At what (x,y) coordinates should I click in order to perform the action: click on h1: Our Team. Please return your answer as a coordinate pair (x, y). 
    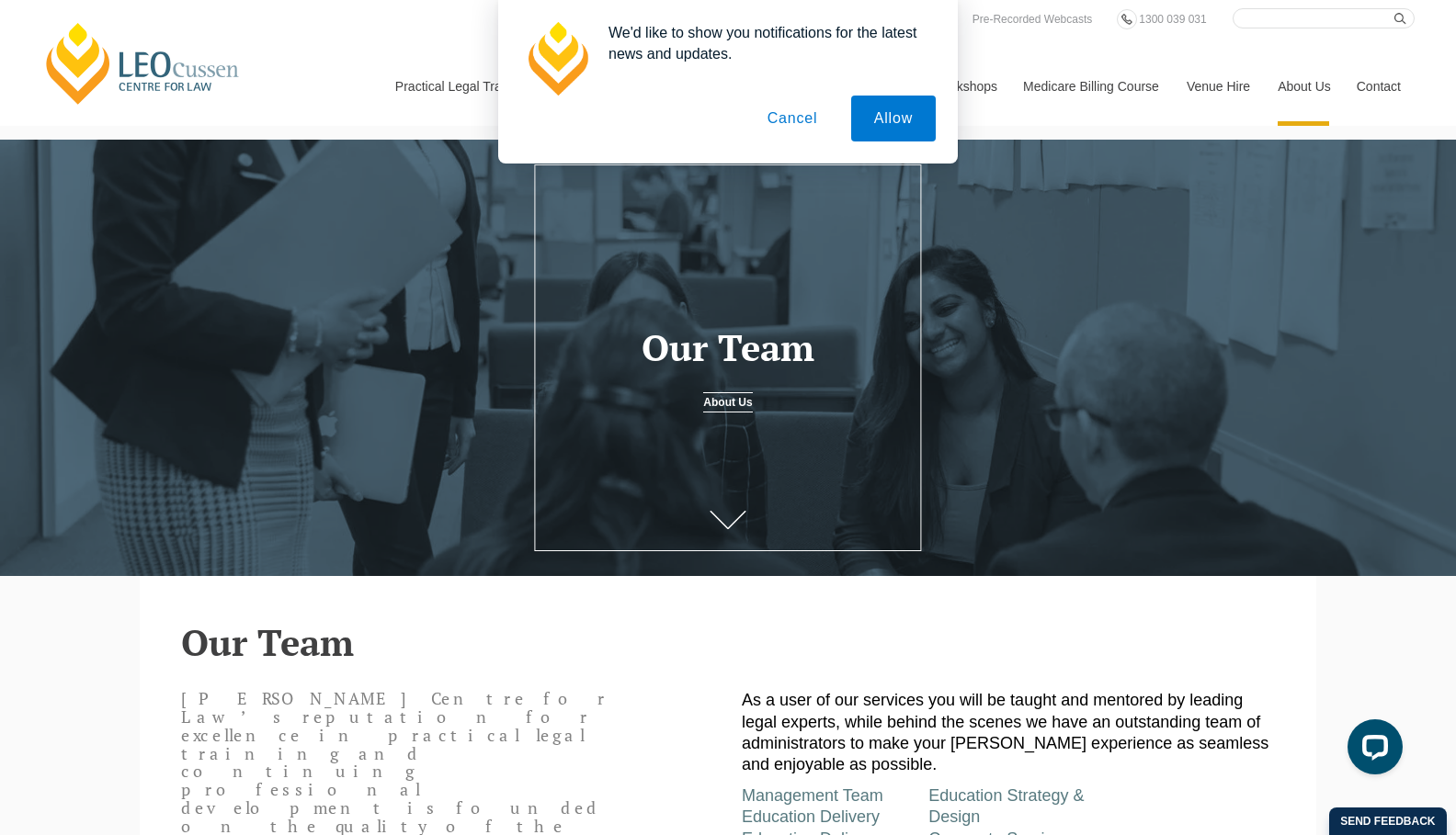
    Looking at the image, I should click on (728, 348).